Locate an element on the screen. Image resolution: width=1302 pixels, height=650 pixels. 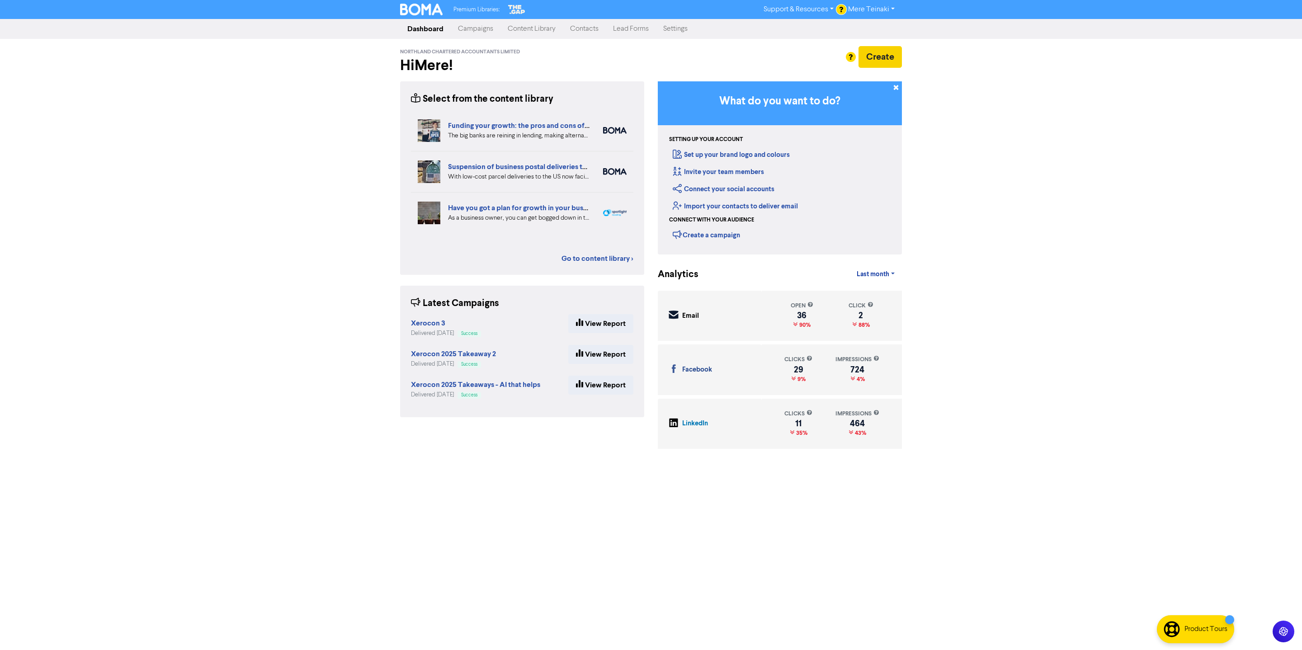
a: Contacts is located at coordinates (584, 29).